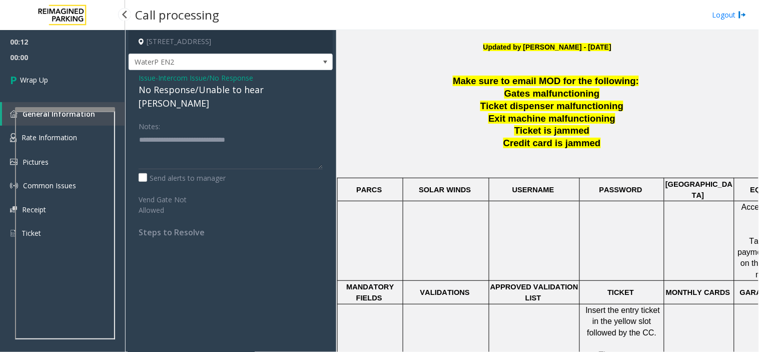  I want to click on span: Ticket is jammed, so click(552, 130).